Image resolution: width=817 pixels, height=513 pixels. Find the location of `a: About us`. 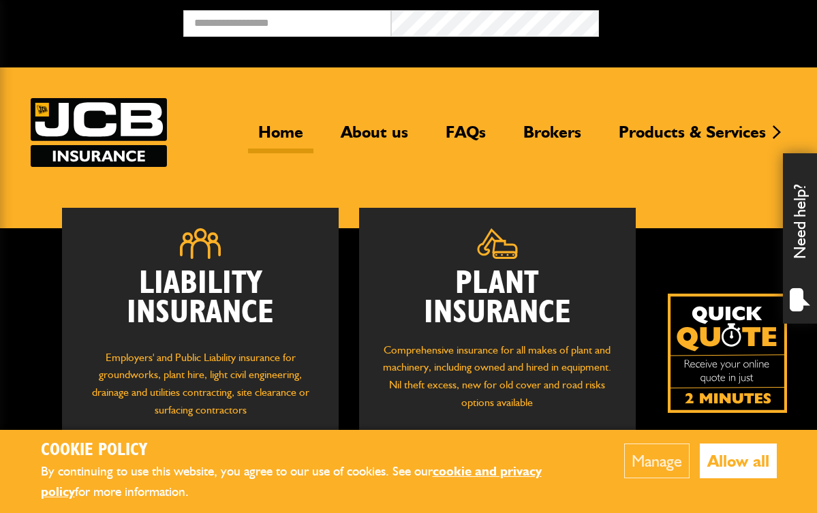

a: About us is located at coordinates (374, 138).